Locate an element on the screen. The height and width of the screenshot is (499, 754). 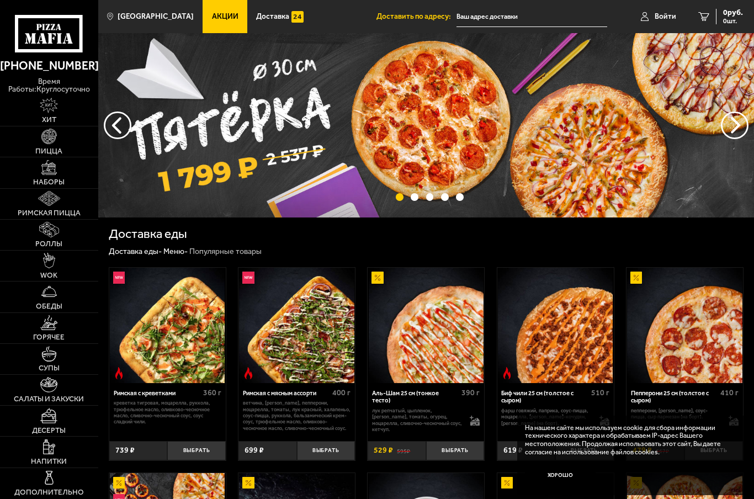
span: Дополнительно is located at coordinates (49, 492).